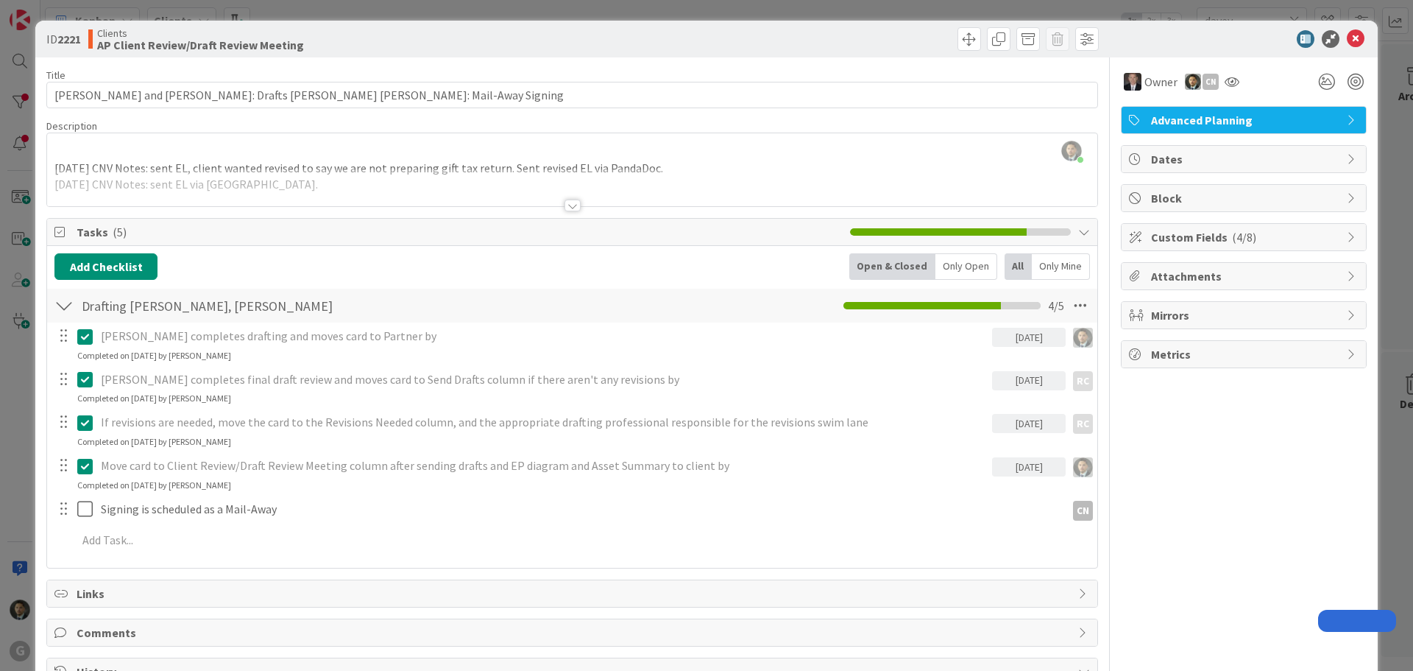 The height and width of the screenshot is (671, 1413). I want to click on span: 4 / 5, so click(1056, 306).